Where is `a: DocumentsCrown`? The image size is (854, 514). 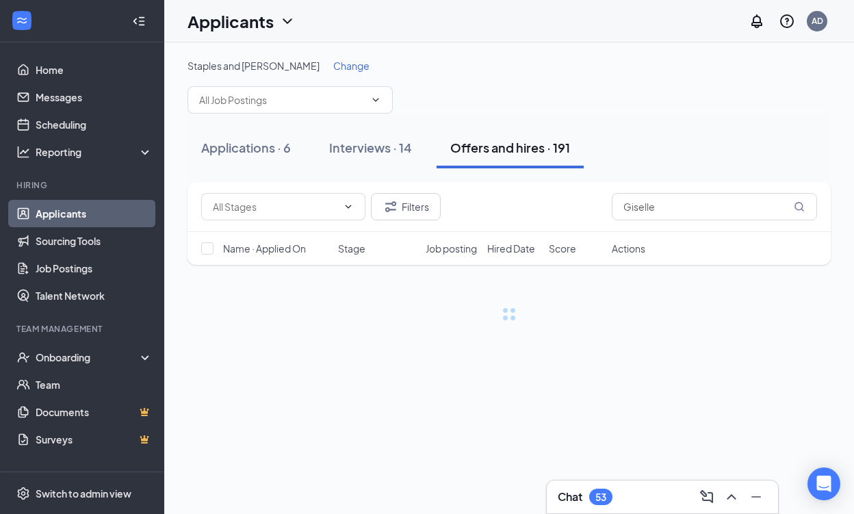
a: DocumentsCrown is located at coordinates (94, 412).